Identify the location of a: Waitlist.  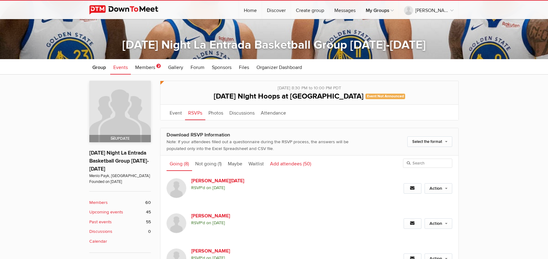
(256, 163).